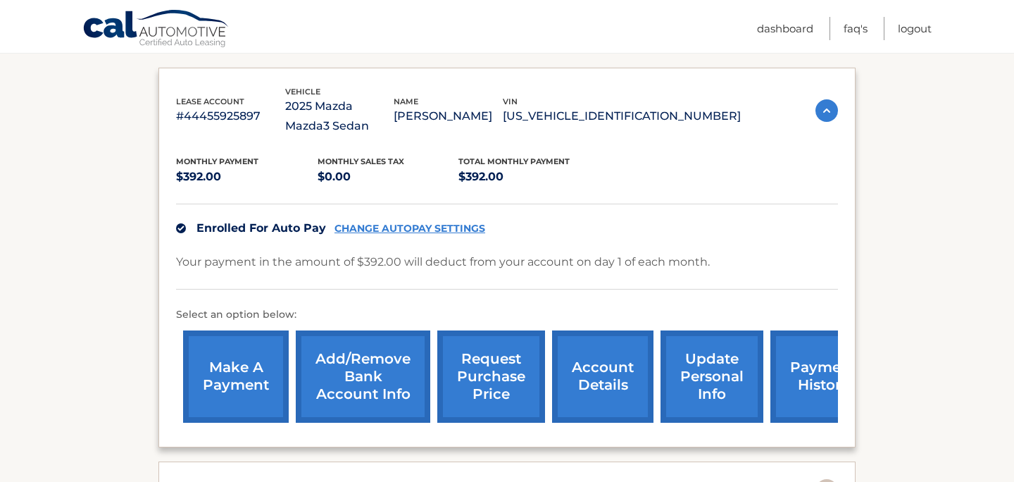 The height and width of the screenshot is (482, 1014). I want to click on a: Add/Remove bank account info, so click(363, 376).